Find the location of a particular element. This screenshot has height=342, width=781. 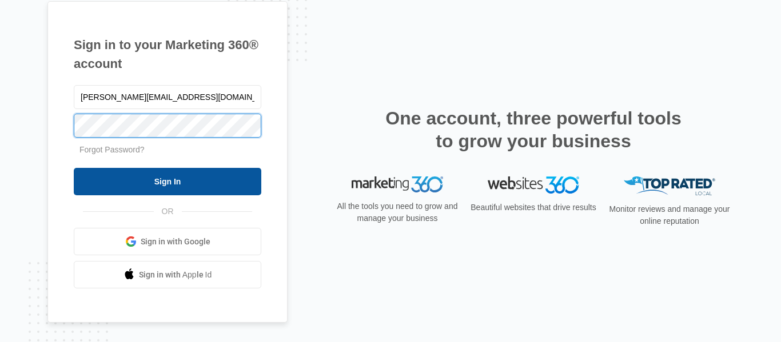

h2: One account, three powerful tools to grow your business is located at coordinates (533, 130).